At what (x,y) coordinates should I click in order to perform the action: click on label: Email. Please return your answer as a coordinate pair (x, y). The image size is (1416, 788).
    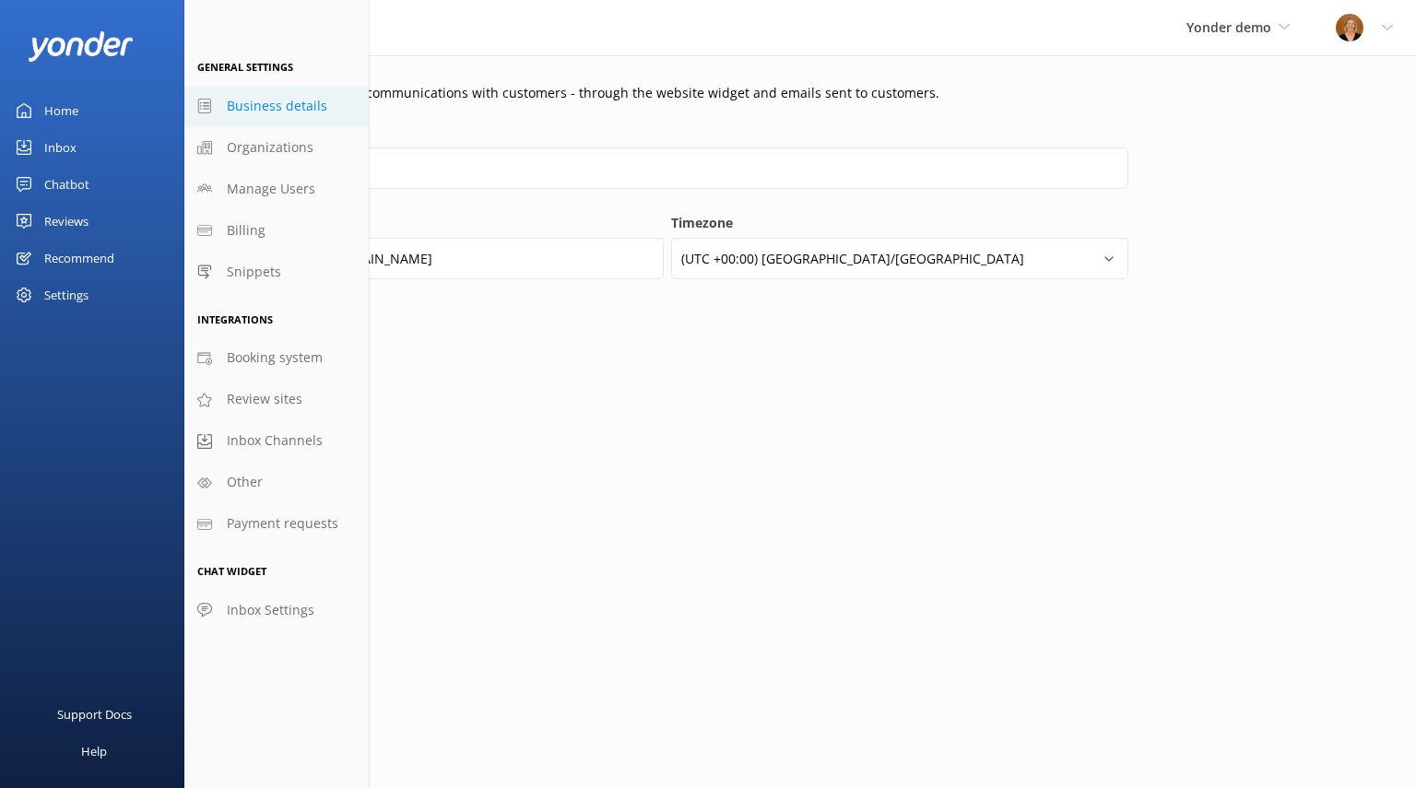
    Looking at the image, I should click on (435, 223).